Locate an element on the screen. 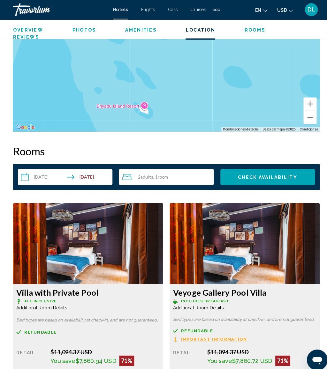 This screenshot has height=369, width=327. img: Google is located at coordinates (25, 125).